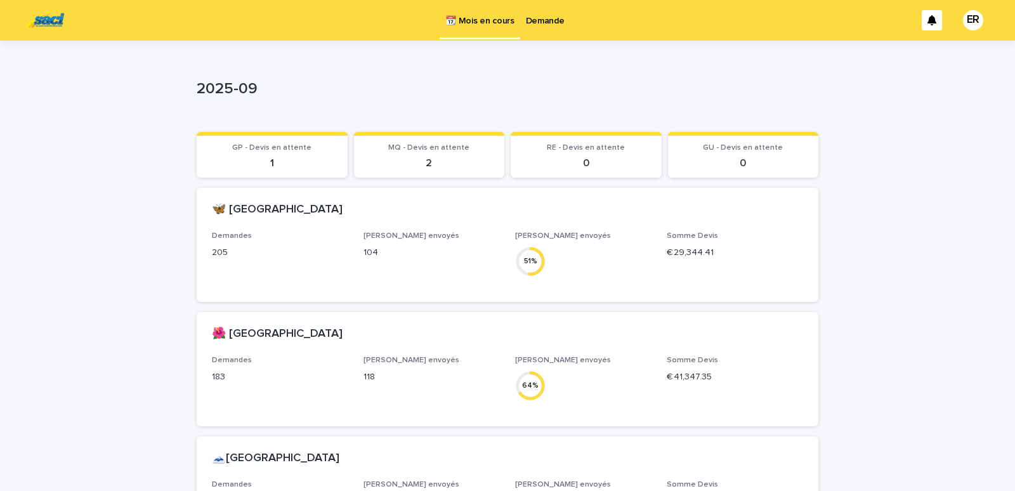  What do you see at coordinates (531, 261) in the screenshot?
I see `div: 51 %` at bounding box center [531, 261].